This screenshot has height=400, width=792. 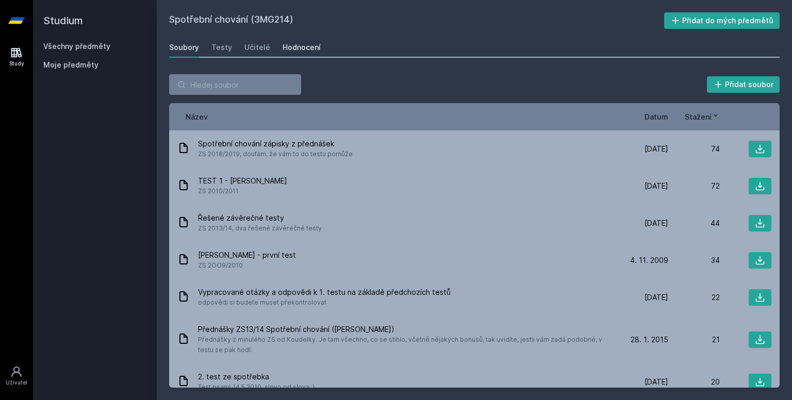 I want to click on span: 2. test ze spotřebka, so click(x=256, y=377).